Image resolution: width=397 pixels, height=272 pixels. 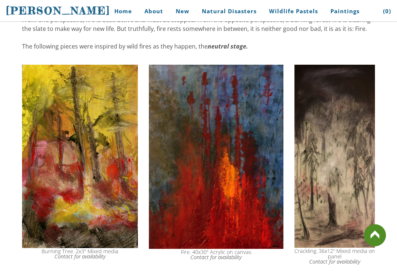 I want to click on div: From one perspective, fire is destructive and must be stopped. From the opposite perspective, a b..., so click(x=198, y=33).